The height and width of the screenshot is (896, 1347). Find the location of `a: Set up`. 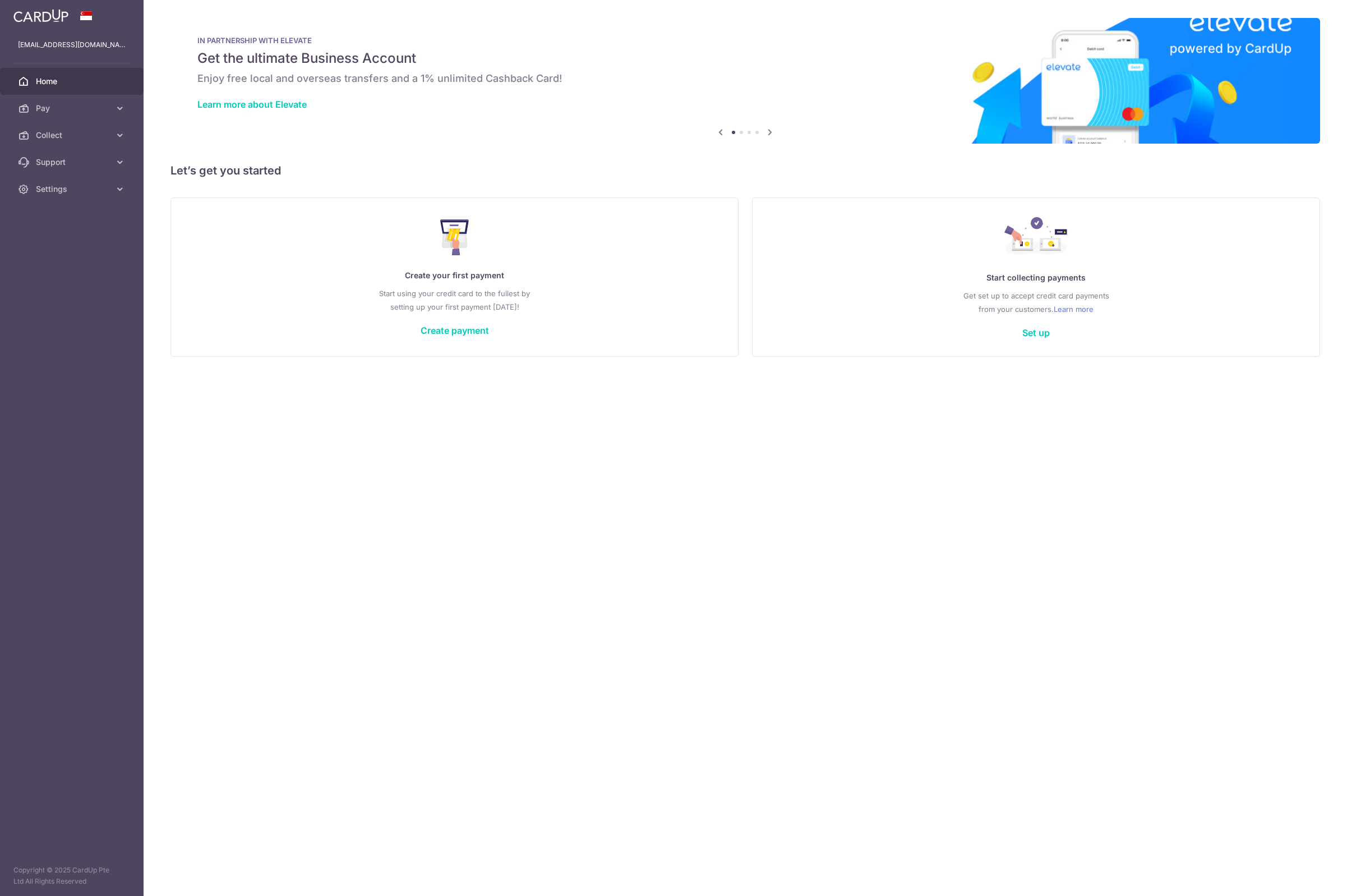

a: Set up is located at coordinates (1036, 332).